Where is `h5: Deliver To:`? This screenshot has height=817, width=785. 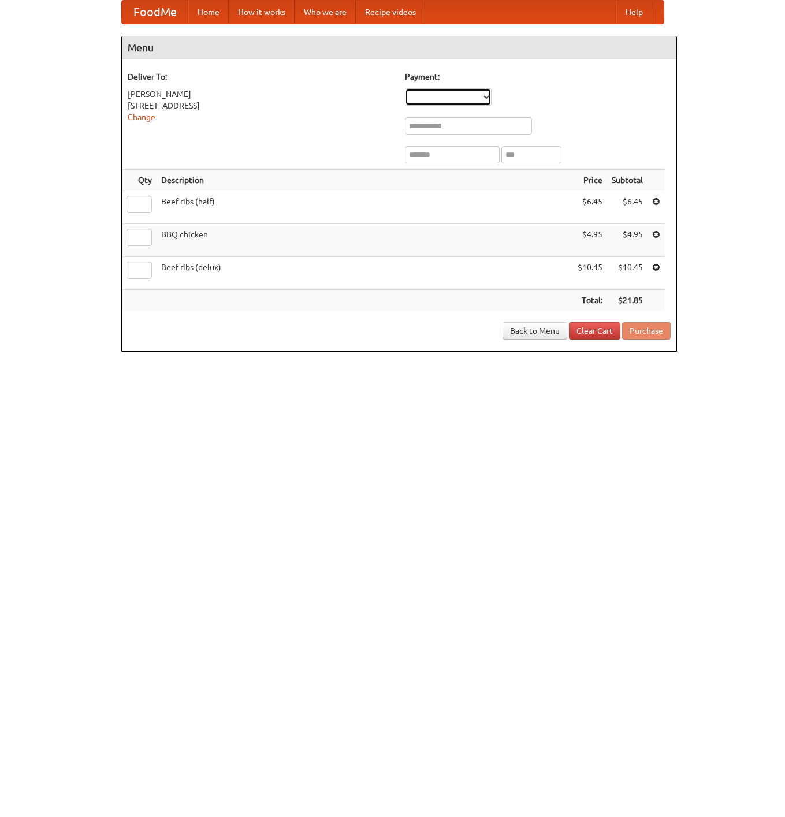 h5: Deliver To: is located at coordinates (260, 77).